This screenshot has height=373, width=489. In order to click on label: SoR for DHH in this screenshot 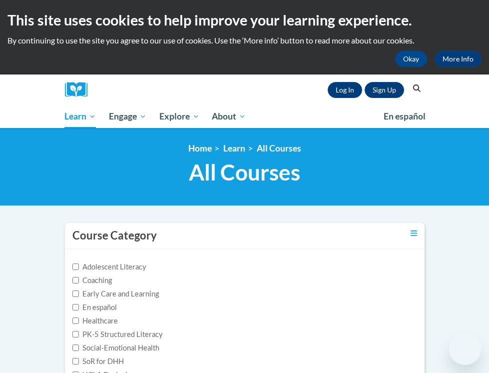, I will do `click(98, 361)`.